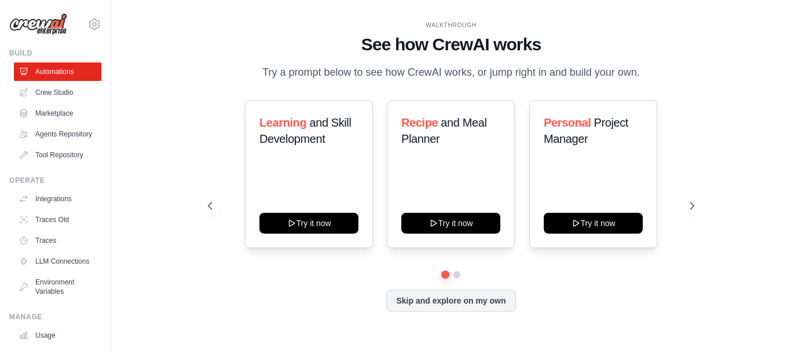  Describe the element at coordinates (57, 93) in the screenshot. I see `a: Crew Studio` at that location.